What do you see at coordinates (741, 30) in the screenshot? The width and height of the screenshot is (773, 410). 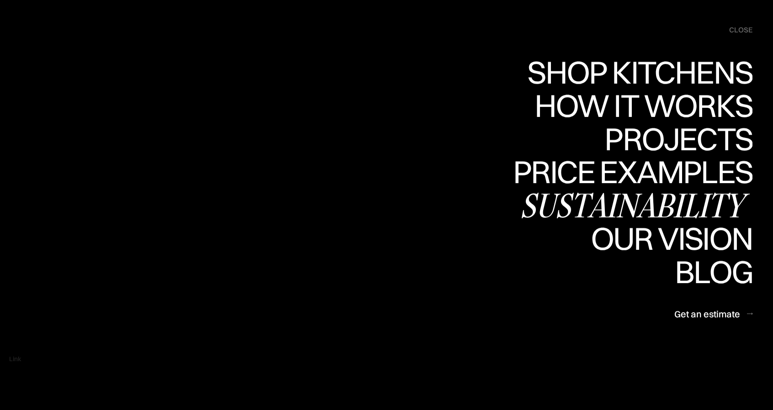 I see `div: close` at bounding box center [741, 30].